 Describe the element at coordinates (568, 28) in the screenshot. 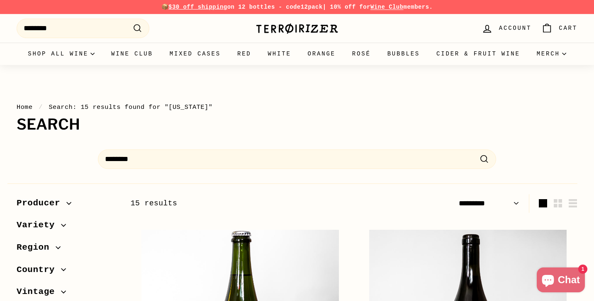

I see `span: Cart` at that location.